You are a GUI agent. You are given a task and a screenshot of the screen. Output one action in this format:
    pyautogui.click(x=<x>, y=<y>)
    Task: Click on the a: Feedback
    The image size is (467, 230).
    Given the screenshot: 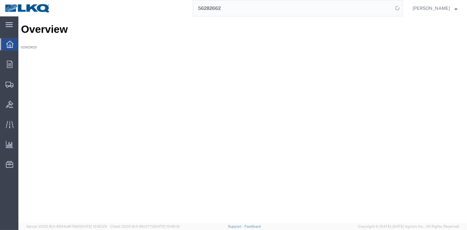 What is the action you would take?
    pyautogui.click(x=252, y=227)
    